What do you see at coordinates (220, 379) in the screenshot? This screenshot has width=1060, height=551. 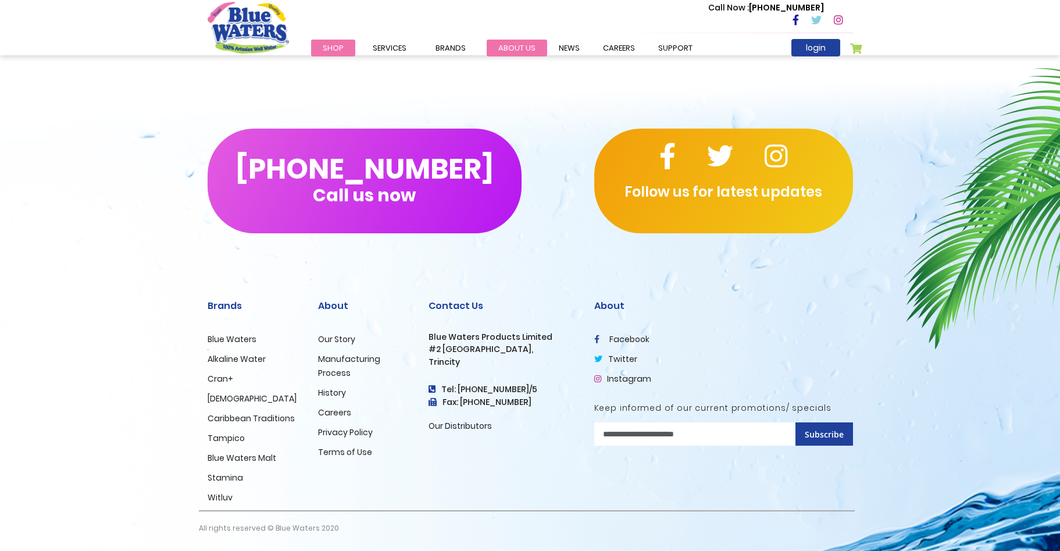 I see `a: Cran+` at bounding box center [220, 379].